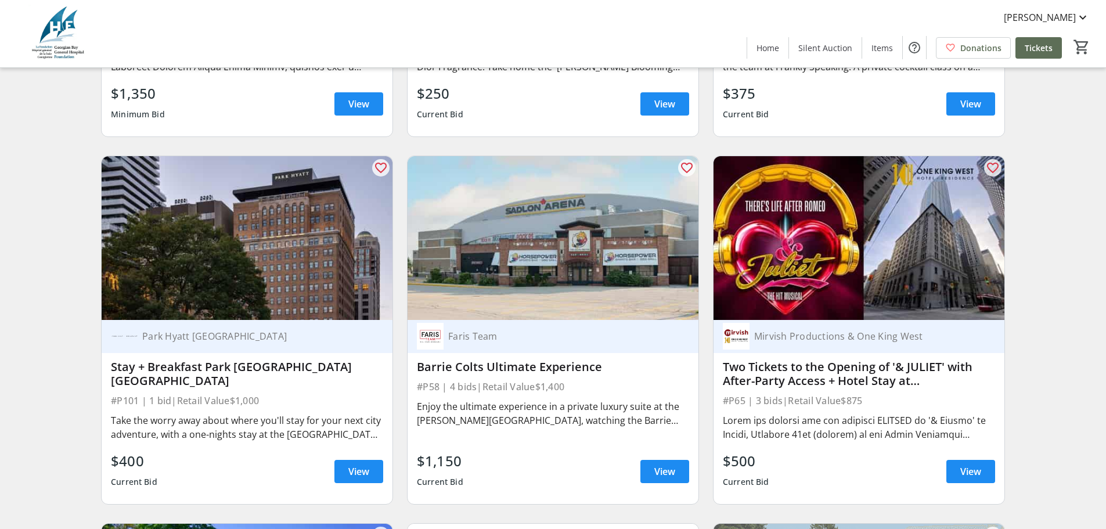 This screenshot has height=529, width=1106. I want to click on img: Barrie Colts Ultimate Experience, so click(553, 238).